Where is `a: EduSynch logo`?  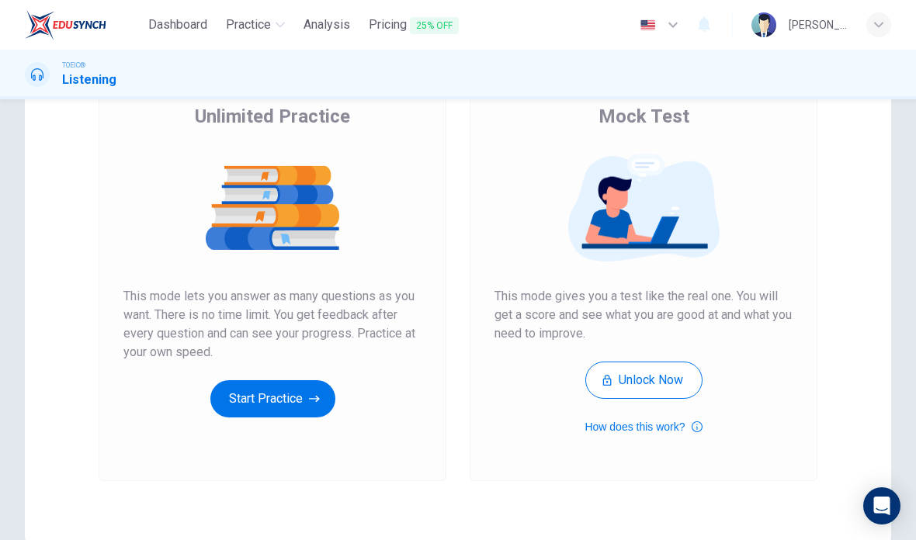 a: EduSynch logo is located at coordinates (83, 25).